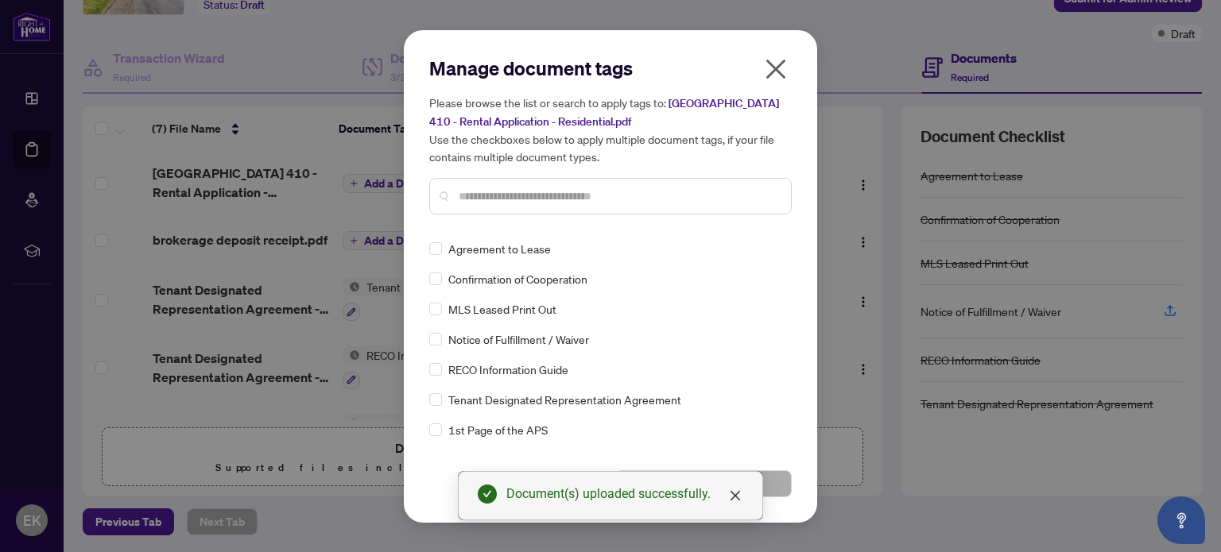 This screenshot has height=552, width=1221. I want to click on a: Close, so click(735, 496).